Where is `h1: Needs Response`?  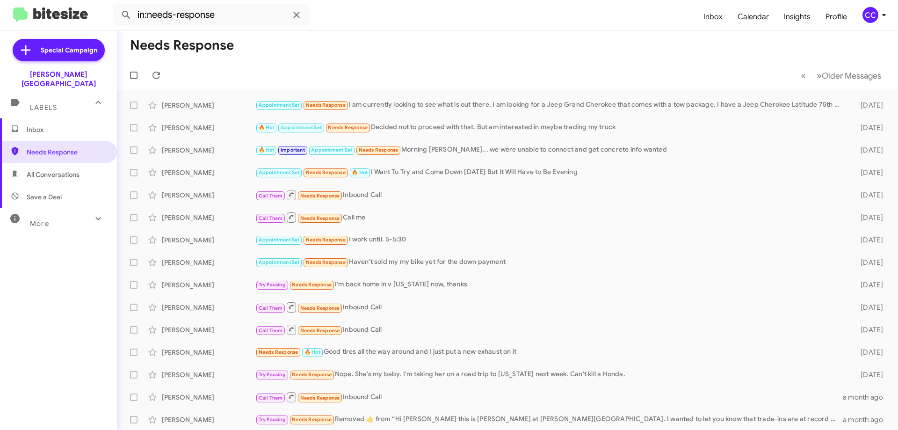
h1: Needs Response is located at coordinates (182, 45).